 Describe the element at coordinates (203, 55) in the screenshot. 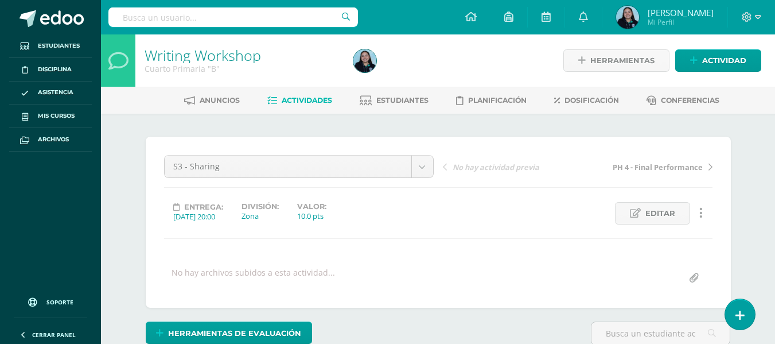

I see `a: Writing Workshop` at that location.